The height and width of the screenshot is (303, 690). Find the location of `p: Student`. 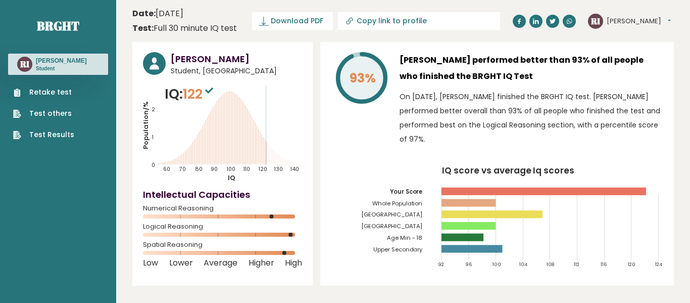

p: Student is located at coordinates (61, 69).